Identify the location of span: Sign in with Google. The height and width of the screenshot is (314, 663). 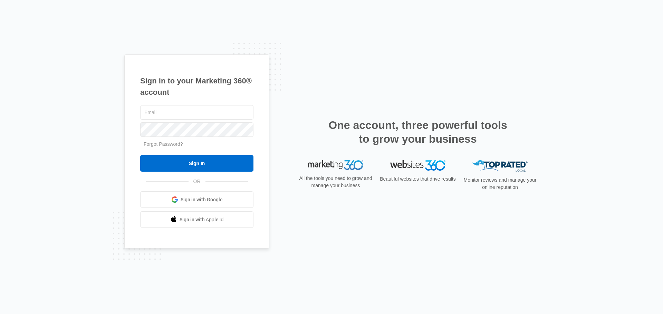
(202, 200).